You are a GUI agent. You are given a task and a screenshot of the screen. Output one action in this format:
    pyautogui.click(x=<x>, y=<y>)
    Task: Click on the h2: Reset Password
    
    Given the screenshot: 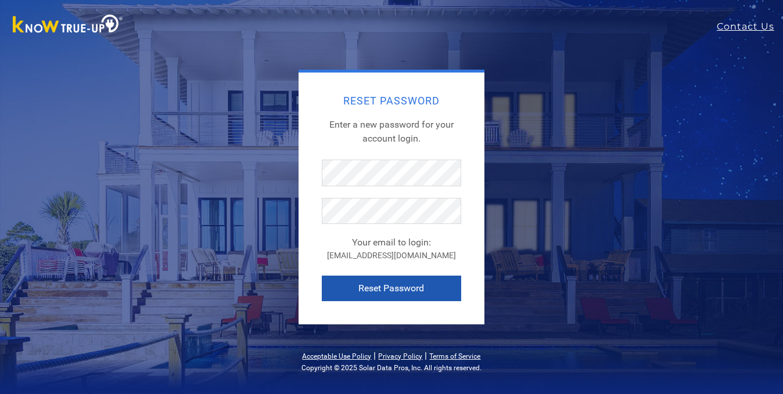 What is the action you would take?
    pyautogui.click(x=392, y=101)
    